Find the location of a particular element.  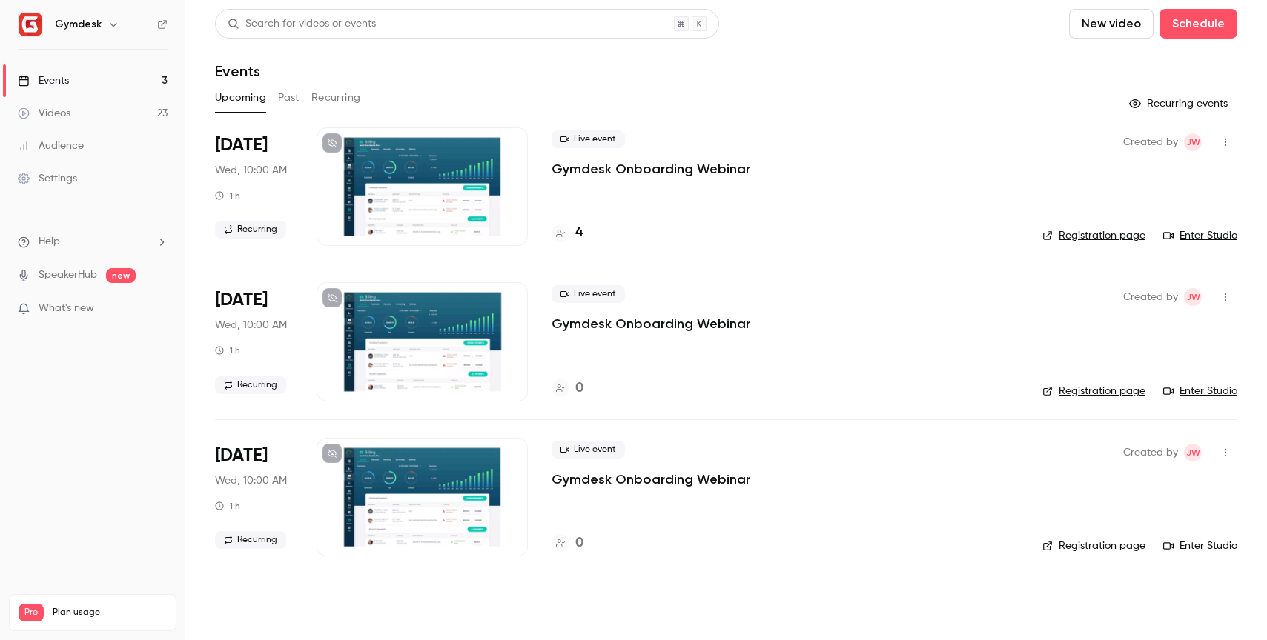

a: SpeakerHub is located at coordinates (67, 275).